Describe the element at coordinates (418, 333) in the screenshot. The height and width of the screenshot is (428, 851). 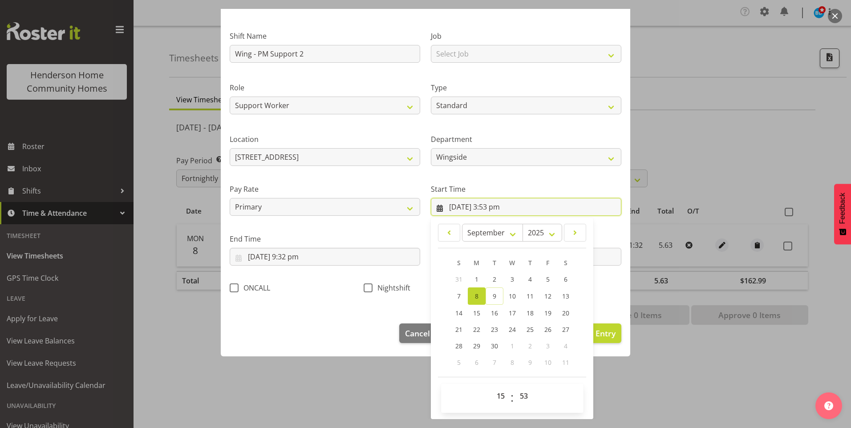
I see `button: Cancel` at that location.